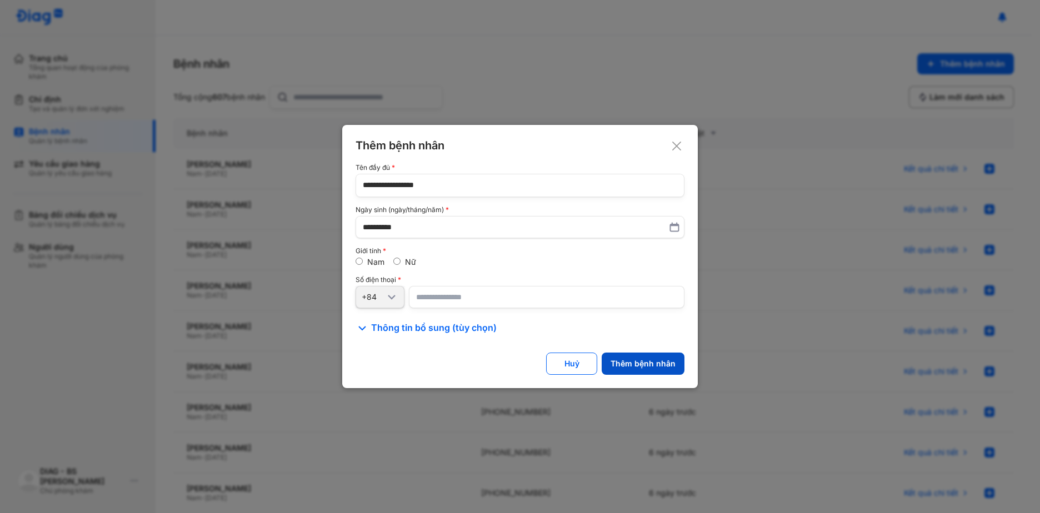  Describe the element at coordinates (410, 262) in the screenshot. I see `label: Nữ` at that location.